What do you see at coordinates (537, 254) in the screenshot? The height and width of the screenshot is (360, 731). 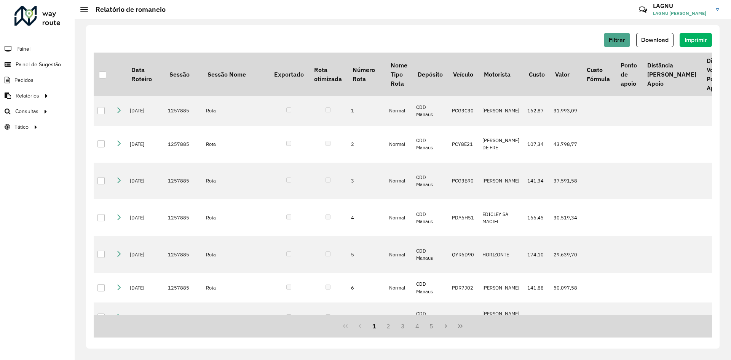 I see `td: 174,10` at bounding box center [537, 254].